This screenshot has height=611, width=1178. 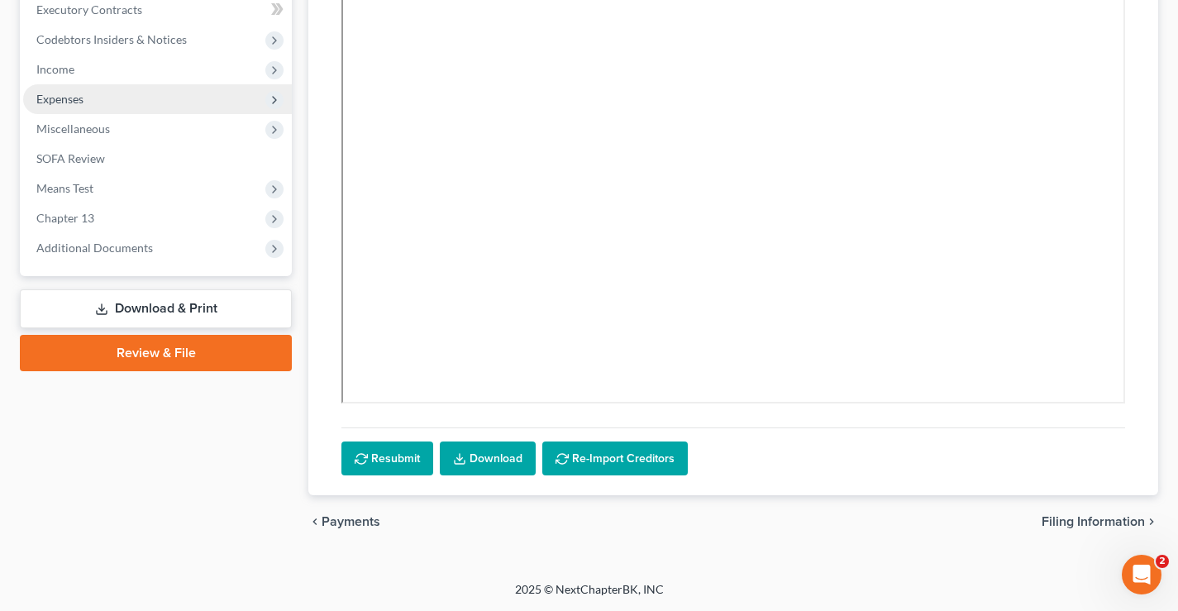 What do you see at coordinates (64, 188) in the screenshot?
I see `span: Means Test` at bounding box center [64, 188].